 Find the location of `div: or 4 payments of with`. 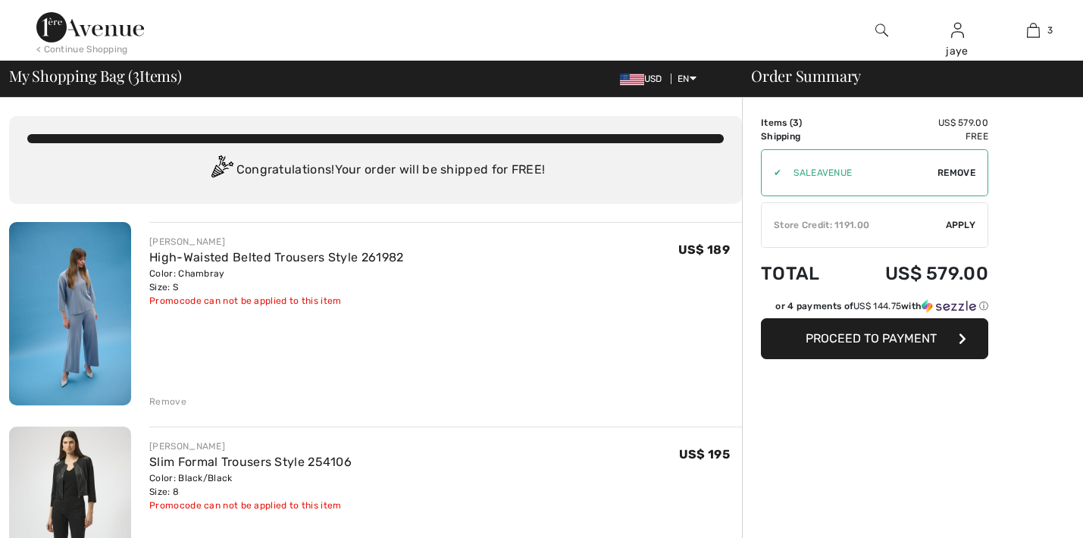

div: or 4 payments of with is located at coordinates (881, 306).